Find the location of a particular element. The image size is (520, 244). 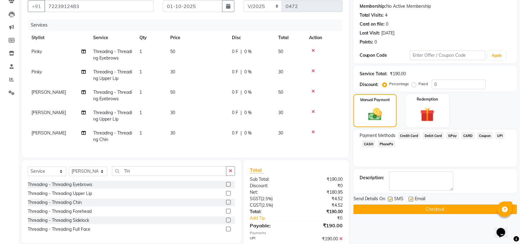

button: +91 is located at coordinates (36, 6).